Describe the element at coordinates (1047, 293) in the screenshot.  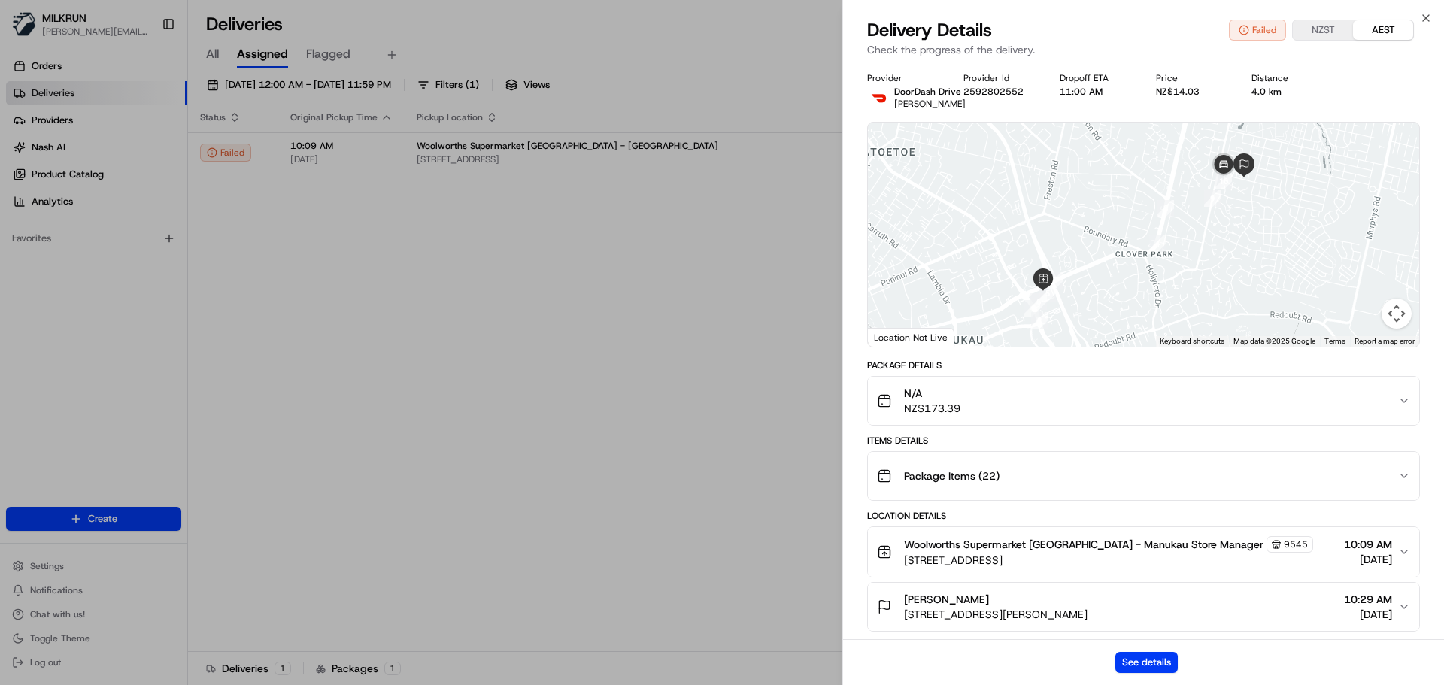
I see `div: 5` at that location.